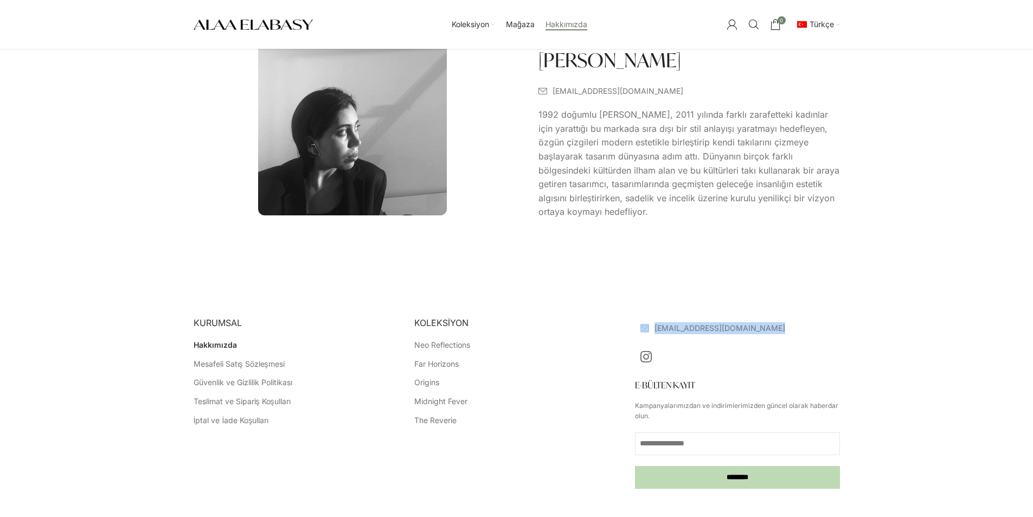 The height and width of the screenshot is (517, 1033). Describe the element at coordinates (516, 323) in the screenshot. I see `h5: KOLEKSİYON` at that location.